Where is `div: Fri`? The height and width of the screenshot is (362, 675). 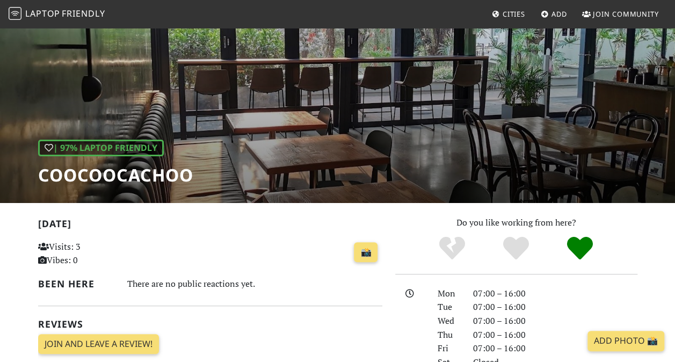 div: Fri is located at coordinates (449, 348).